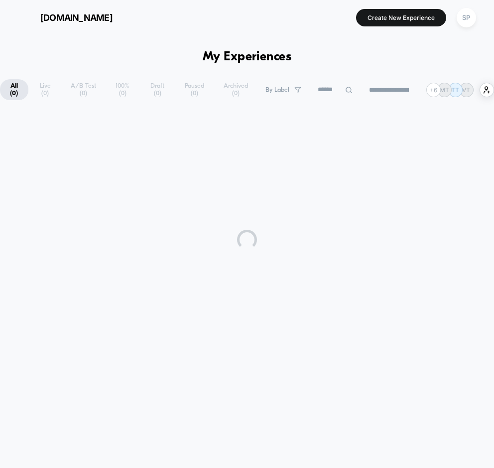  I want to click on p: MT, so click(444, 90).